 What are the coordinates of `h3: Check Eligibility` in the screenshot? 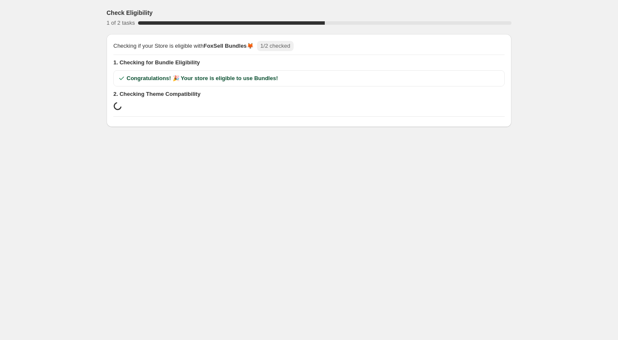 It's located at (130, 13).